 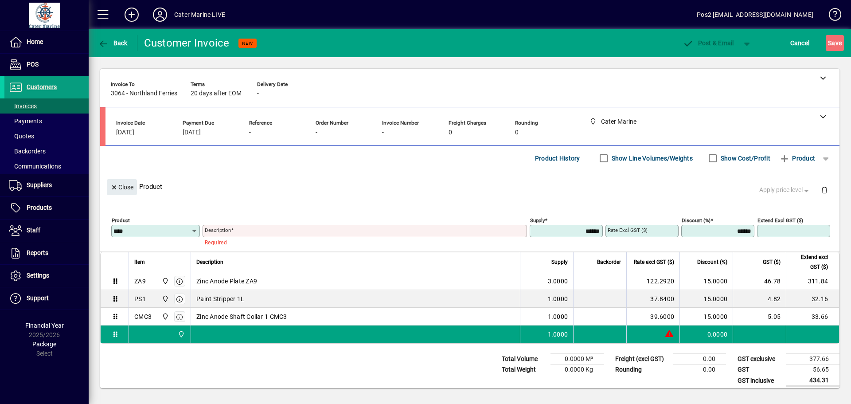 What do you see at coordinates (44, 325) in the screenshot?
I see `span: Financial Year` at bounding box center [44, 325].